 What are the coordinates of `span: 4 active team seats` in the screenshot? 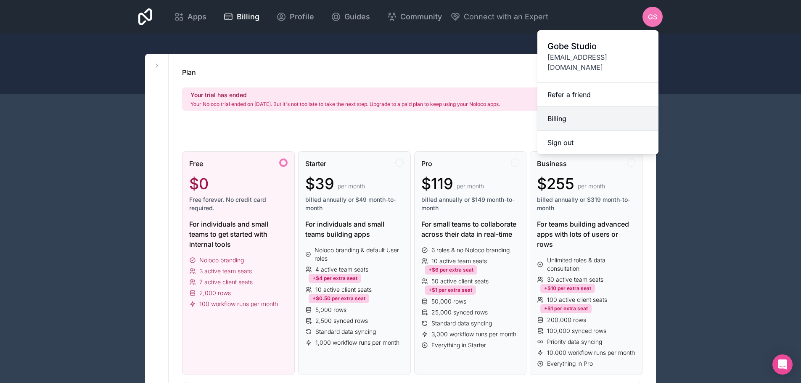 It's located at (342, 270).